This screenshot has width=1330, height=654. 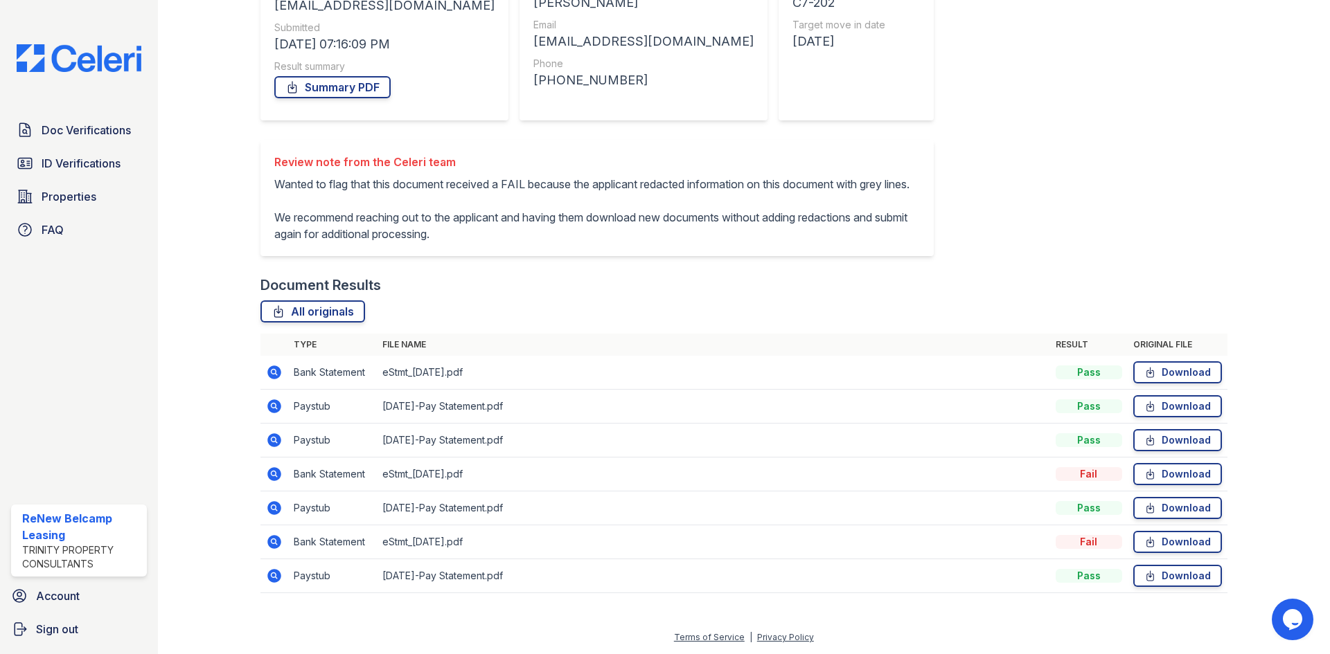 What do you see at coordinates (82, 527) in the screenshot?
I see `div: ReNew Belcamp Leasing` at bounding box center [82, 527].